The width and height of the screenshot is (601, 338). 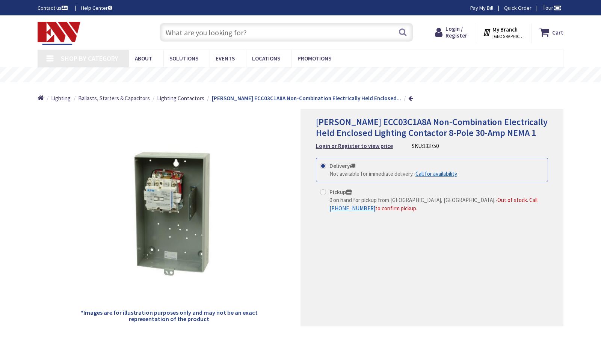 I want to click on span: About, so click(x=143, y=58).